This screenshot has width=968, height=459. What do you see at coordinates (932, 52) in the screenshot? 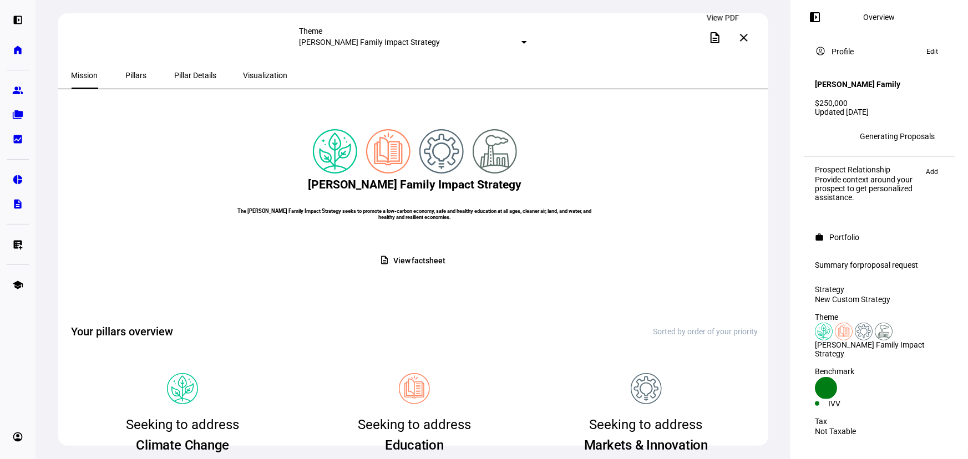
I see `button: Edit` at bounding box center [932, 52].